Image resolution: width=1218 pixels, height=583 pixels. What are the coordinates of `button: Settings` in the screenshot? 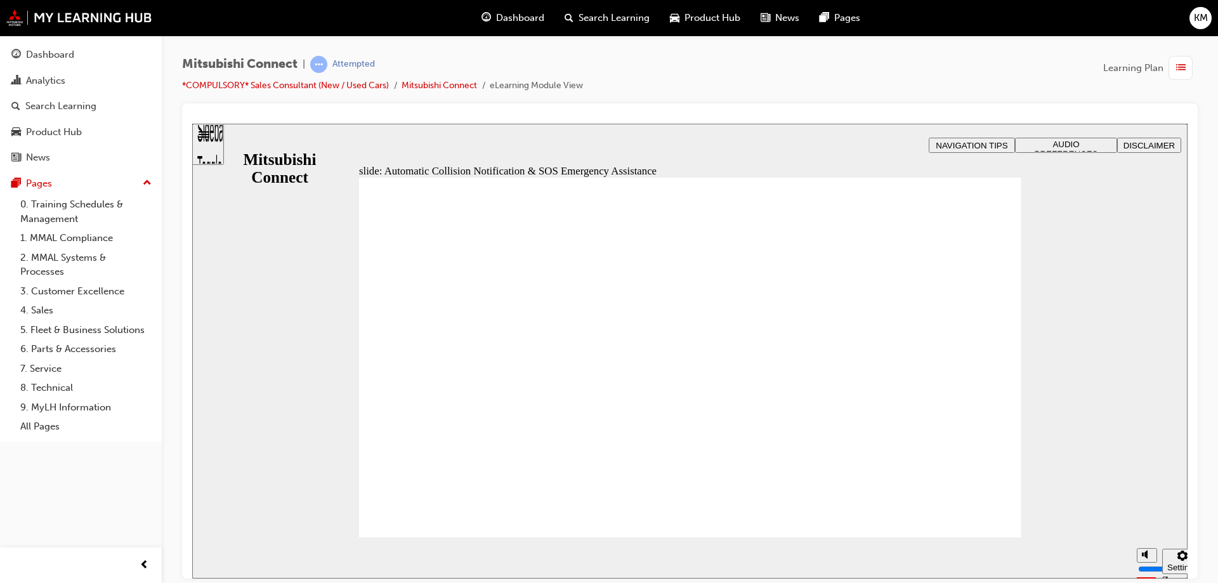 It's located at (990, 438).